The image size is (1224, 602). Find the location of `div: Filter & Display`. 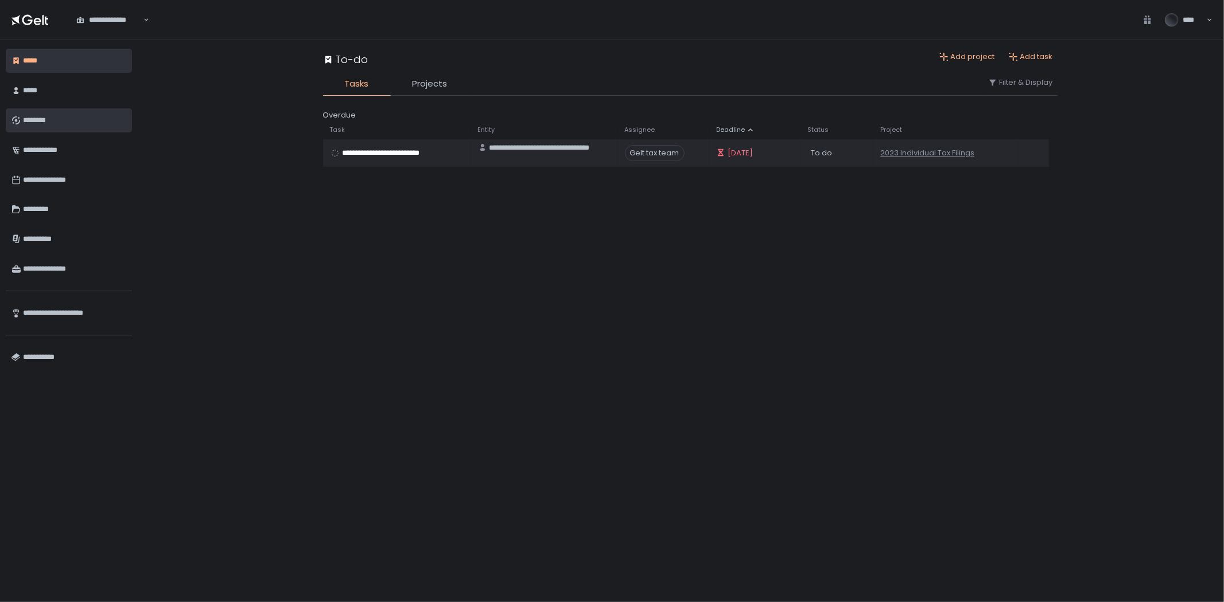

div: Filter & Display is located at coordinates (1020, 83).